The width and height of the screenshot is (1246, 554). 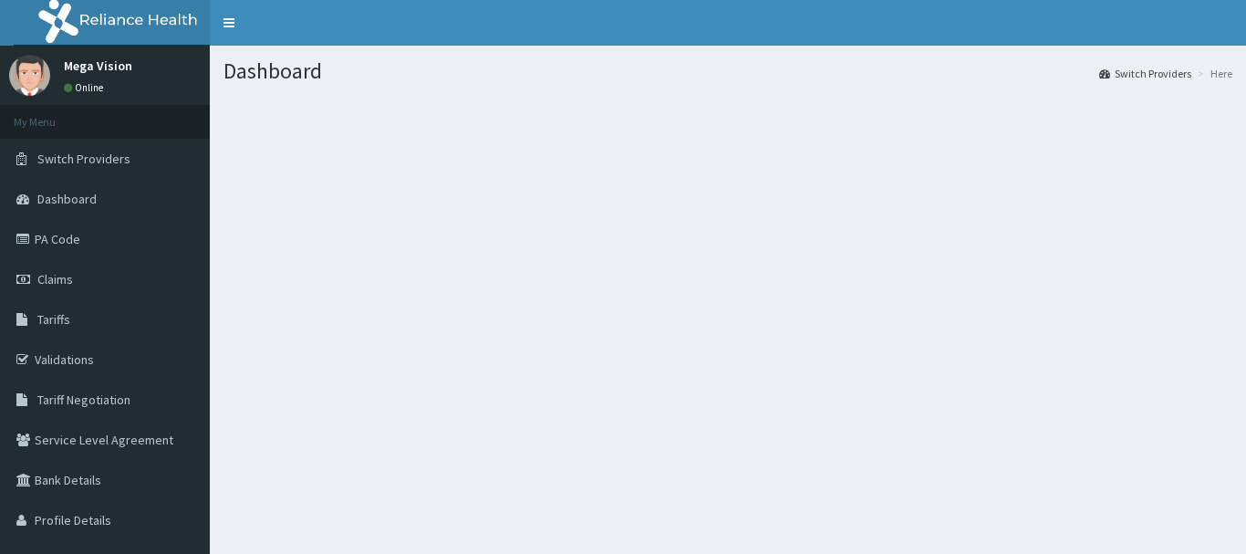 What do you see at coordinates (54, 319) in the screenshot?
I see `span: Tariffs` at bounding box center [54, 319].